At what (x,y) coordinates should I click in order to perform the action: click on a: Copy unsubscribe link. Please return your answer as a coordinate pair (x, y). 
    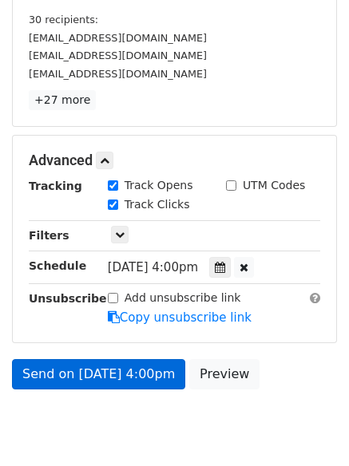
    Looking at the image, I should click on (180, 318).